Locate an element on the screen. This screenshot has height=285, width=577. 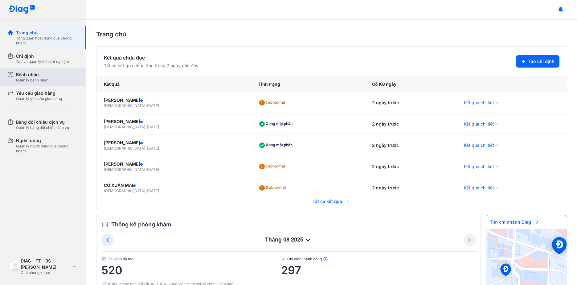
div: Chỉ định is located at coordinates (43, 56).